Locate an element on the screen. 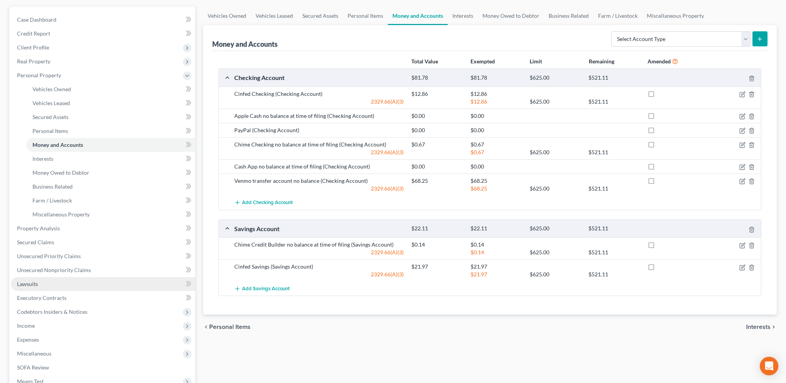 This screenshot has height=383, width=786. span: Real Property is located at coordinates (34, 61).